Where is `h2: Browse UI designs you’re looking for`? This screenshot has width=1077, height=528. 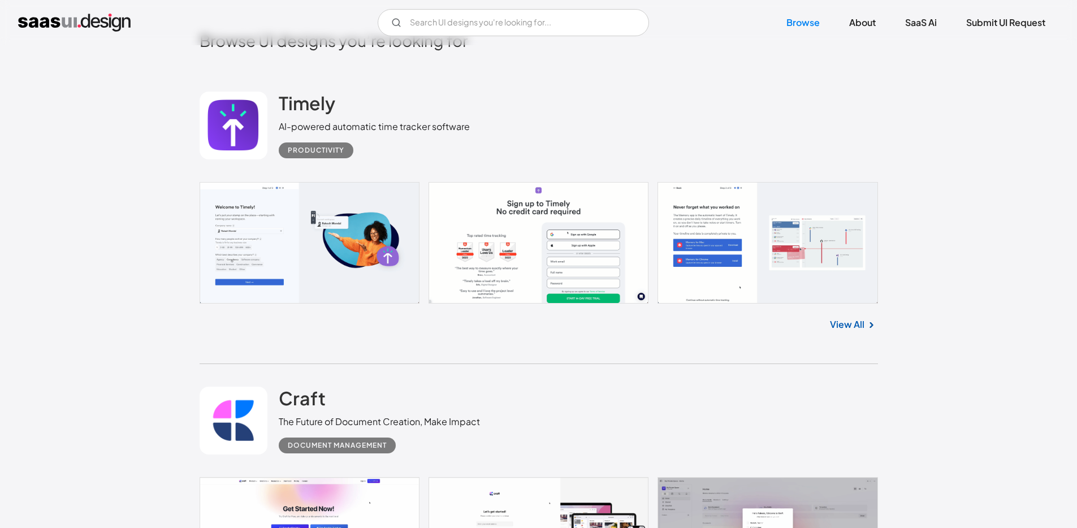 h2: Browse UI designs you’re looking for is located at coordinates (539, 40).